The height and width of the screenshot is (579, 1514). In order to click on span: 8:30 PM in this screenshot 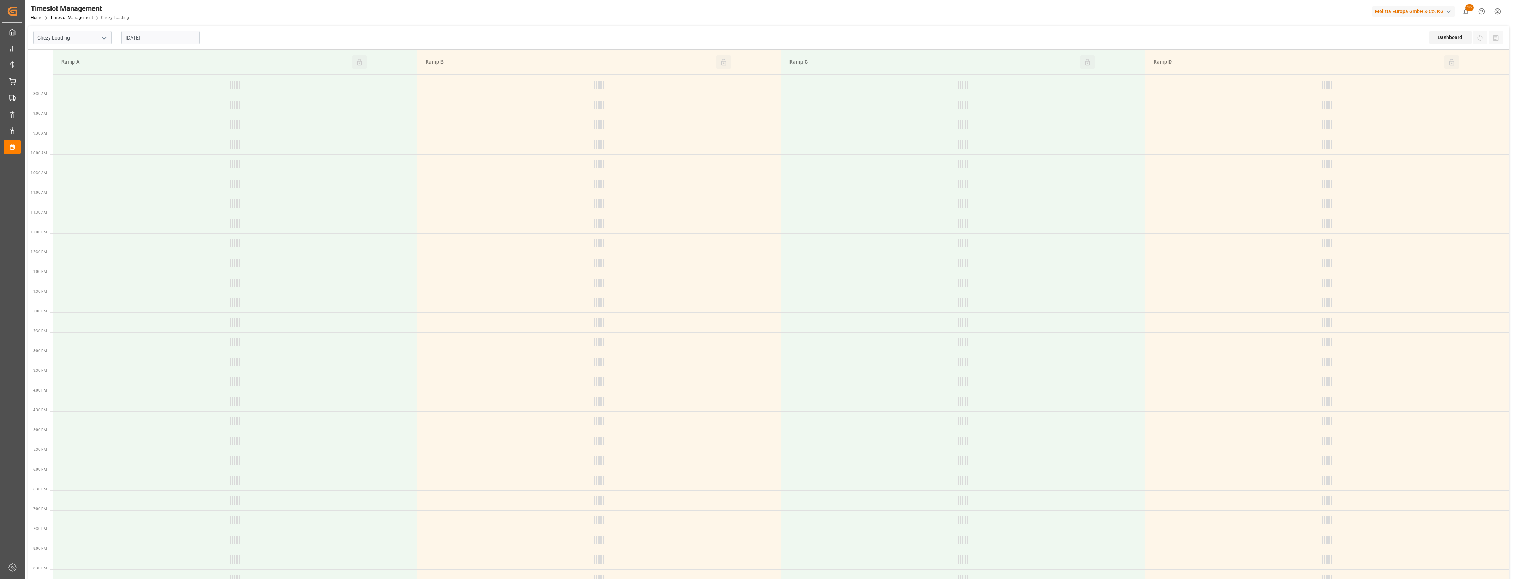, I will do `click(40, 568)`.